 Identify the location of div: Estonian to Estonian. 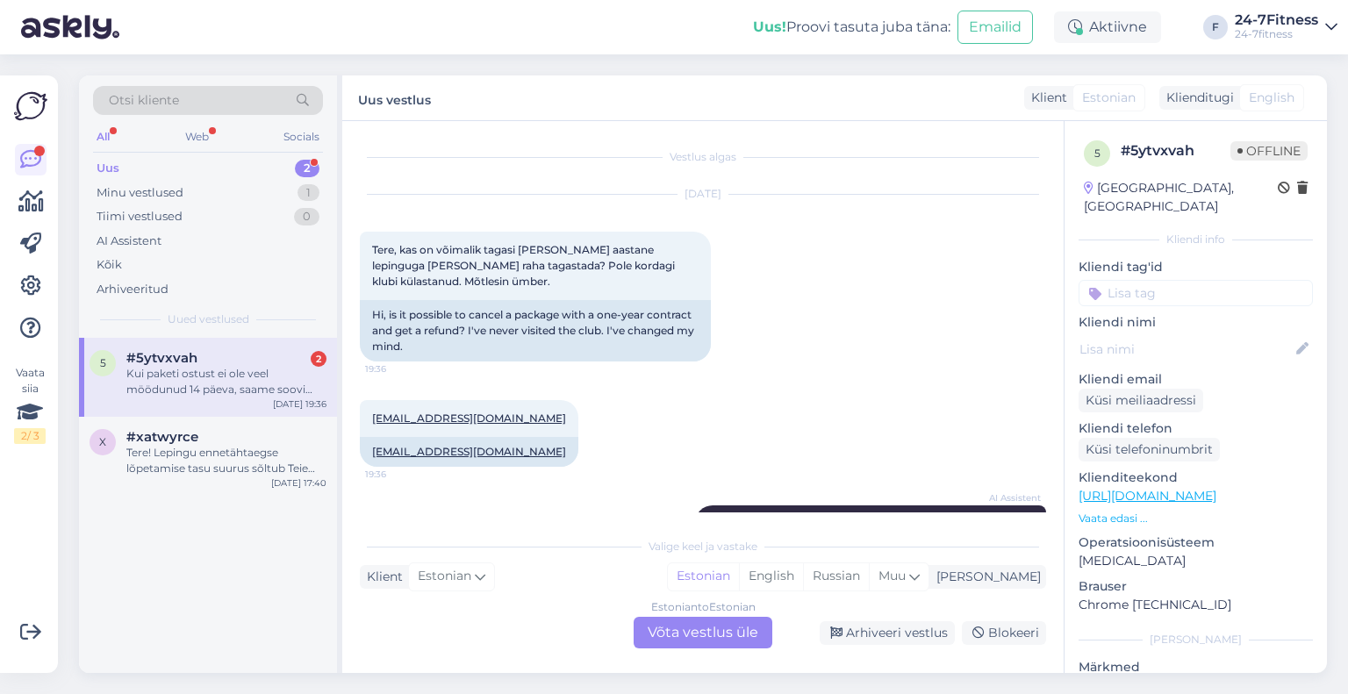
(703, 607).